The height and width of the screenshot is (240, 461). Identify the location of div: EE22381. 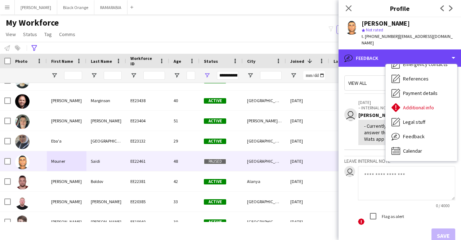
(148, 181).